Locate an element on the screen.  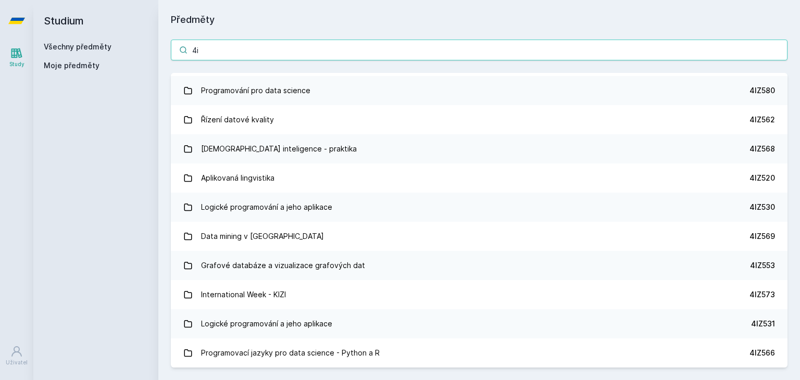
h1: Předměty is located at coordinates (479, 20).